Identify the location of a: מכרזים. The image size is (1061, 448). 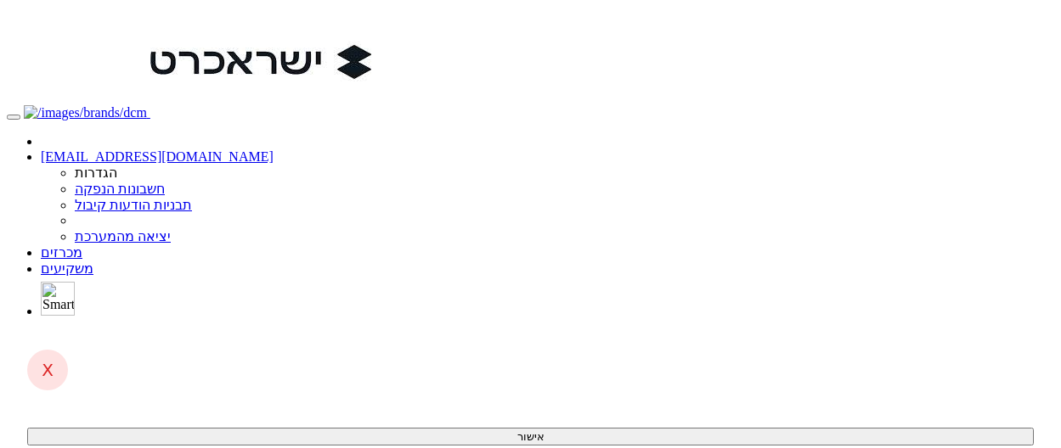
(61, 252).